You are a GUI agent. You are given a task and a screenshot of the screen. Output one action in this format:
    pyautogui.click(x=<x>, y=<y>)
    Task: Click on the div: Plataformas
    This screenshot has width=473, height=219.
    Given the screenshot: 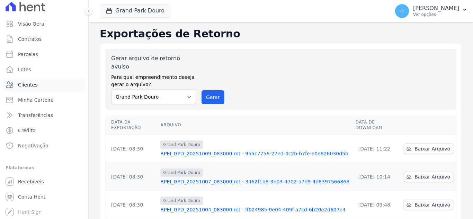 What is the action you would take?
    pyautogui.click(x=44, y=168)
    